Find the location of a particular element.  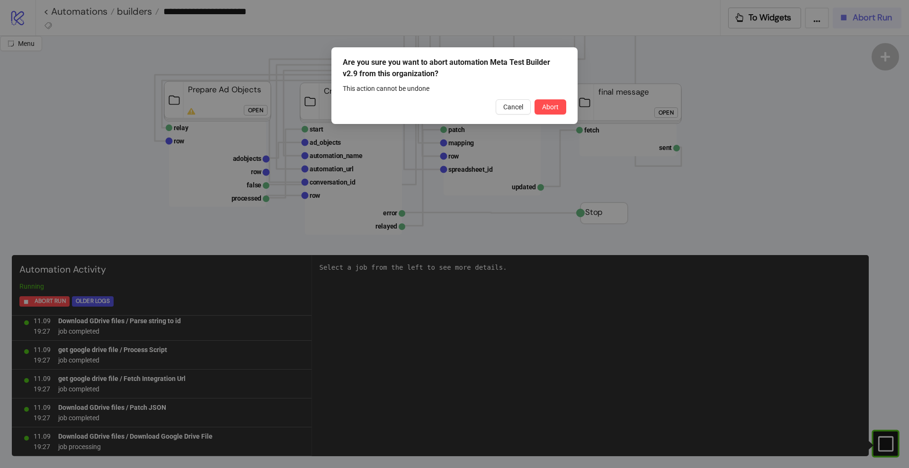

button: Cancel is located at coordinates (513, 107).